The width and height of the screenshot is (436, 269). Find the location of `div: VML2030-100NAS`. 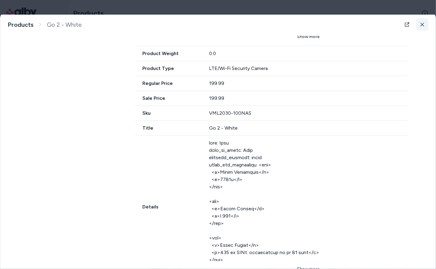

div: VML2030-100NAS is located at coordinates (309, 113).